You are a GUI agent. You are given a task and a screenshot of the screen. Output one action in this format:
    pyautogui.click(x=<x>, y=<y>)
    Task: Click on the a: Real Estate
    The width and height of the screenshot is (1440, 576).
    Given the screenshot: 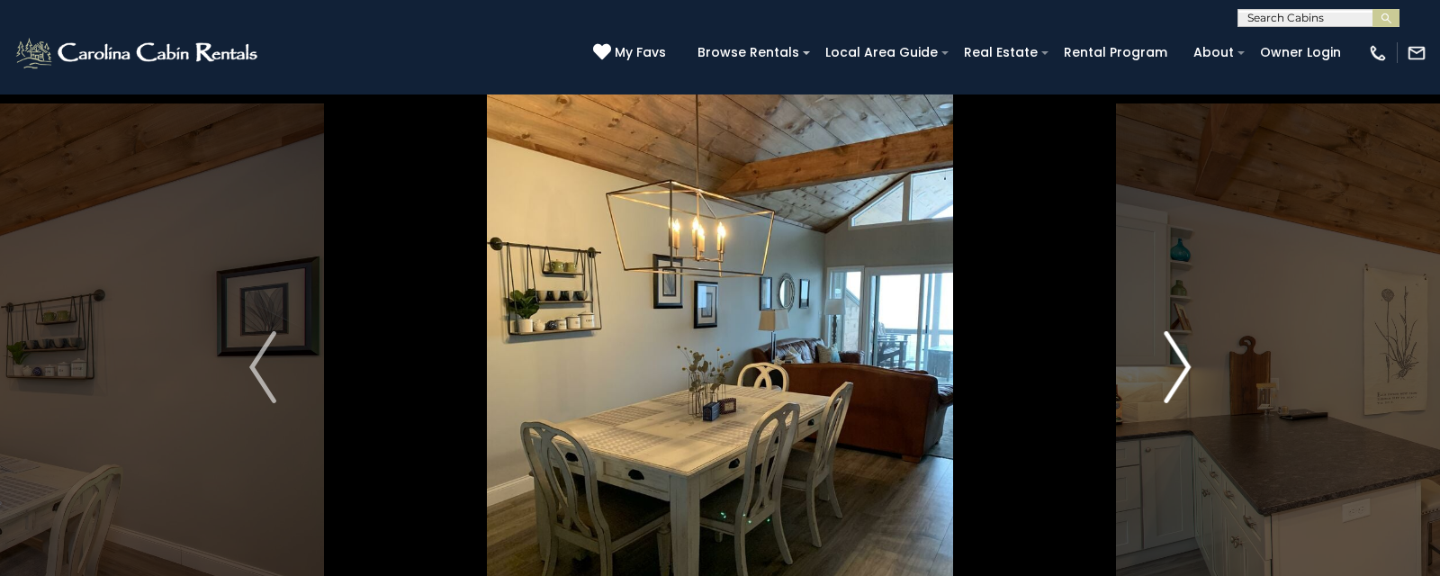 What is the action you would take?
    pyautogui.click(x=1001, y=52)
    